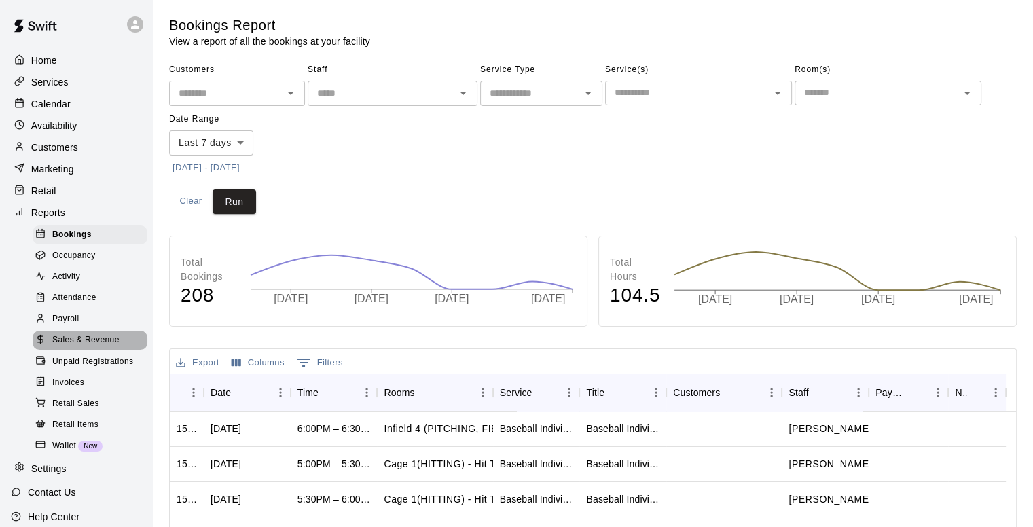 The image size is (1033, 527). I want to click on div: ID, so click(187, 393).